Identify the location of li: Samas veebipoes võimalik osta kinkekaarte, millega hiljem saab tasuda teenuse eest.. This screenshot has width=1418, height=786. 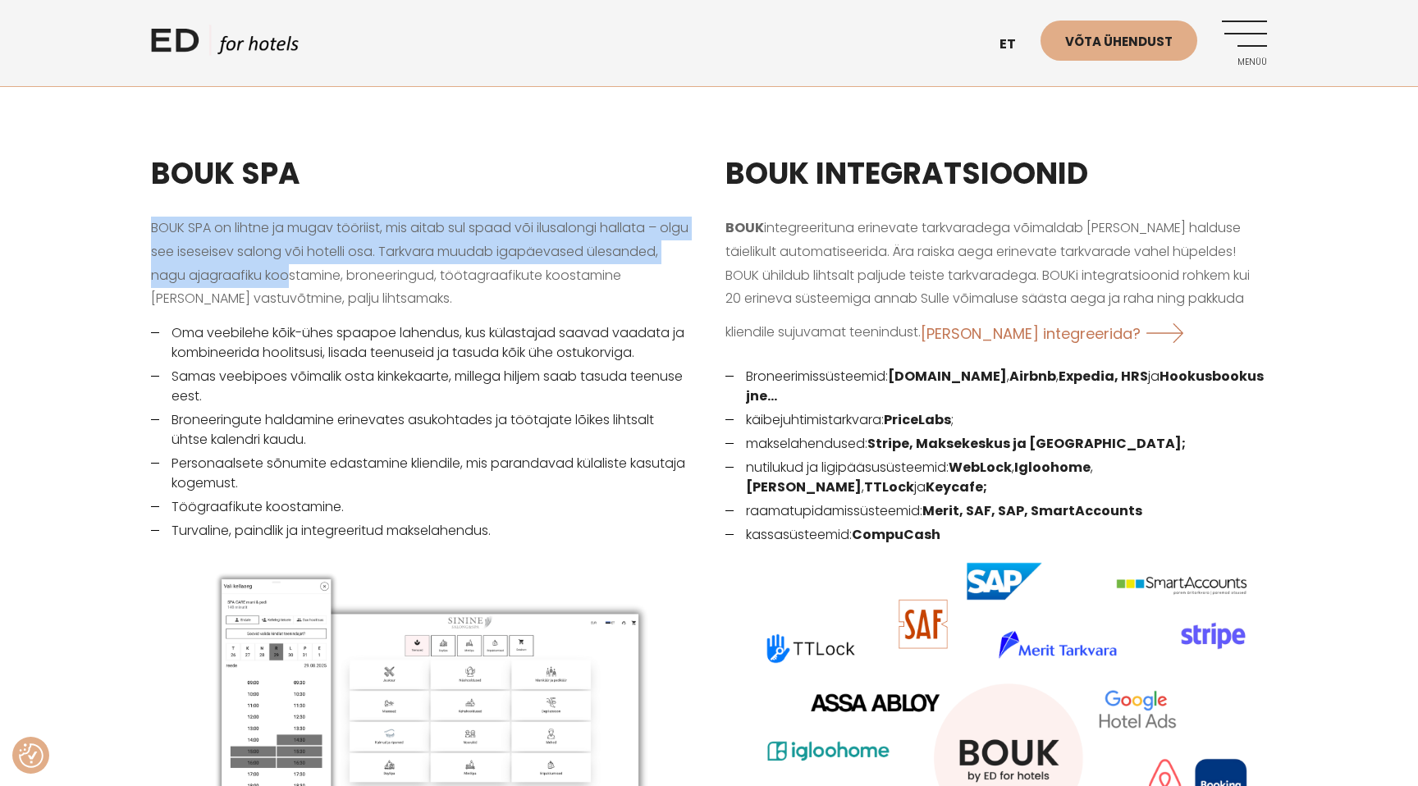
(422, 386).